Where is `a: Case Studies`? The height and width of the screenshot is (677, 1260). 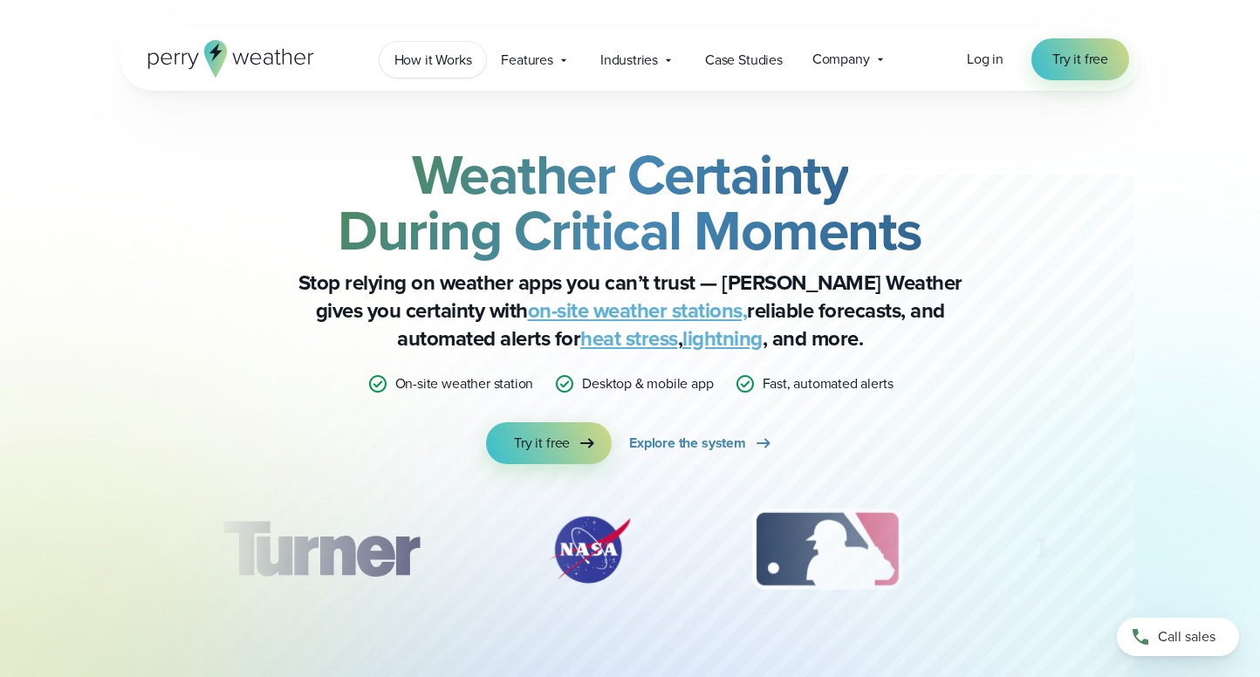
a: Case Studies is located at coordinates (743, 59).